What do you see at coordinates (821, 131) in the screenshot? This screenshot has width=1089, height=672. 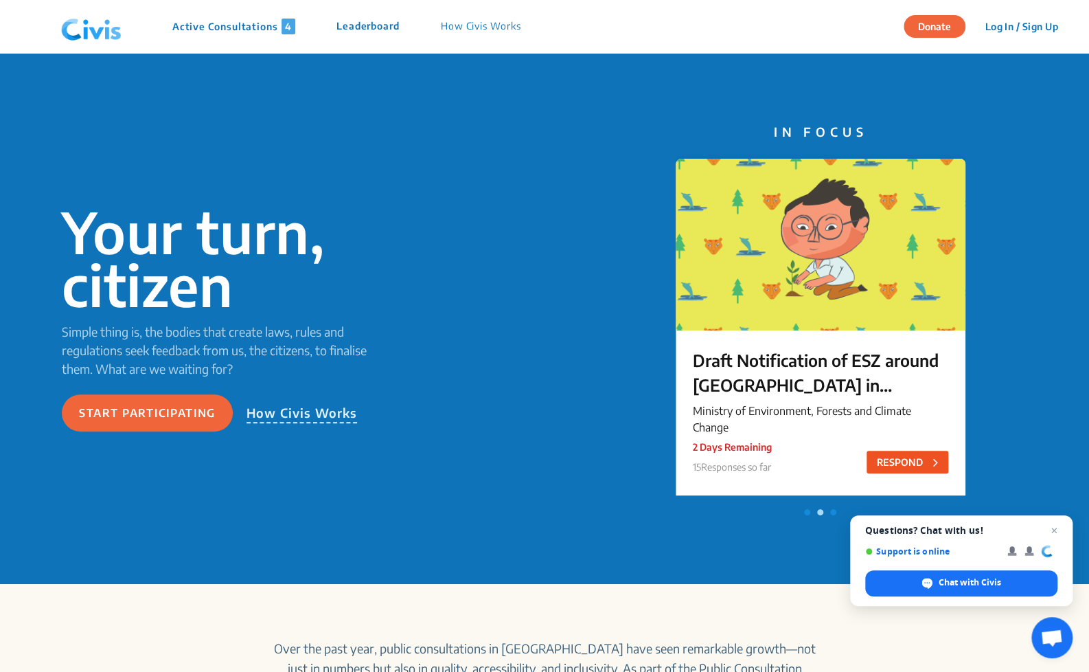 I see `p: IN FOCUS` at bounding box center [821, 131].